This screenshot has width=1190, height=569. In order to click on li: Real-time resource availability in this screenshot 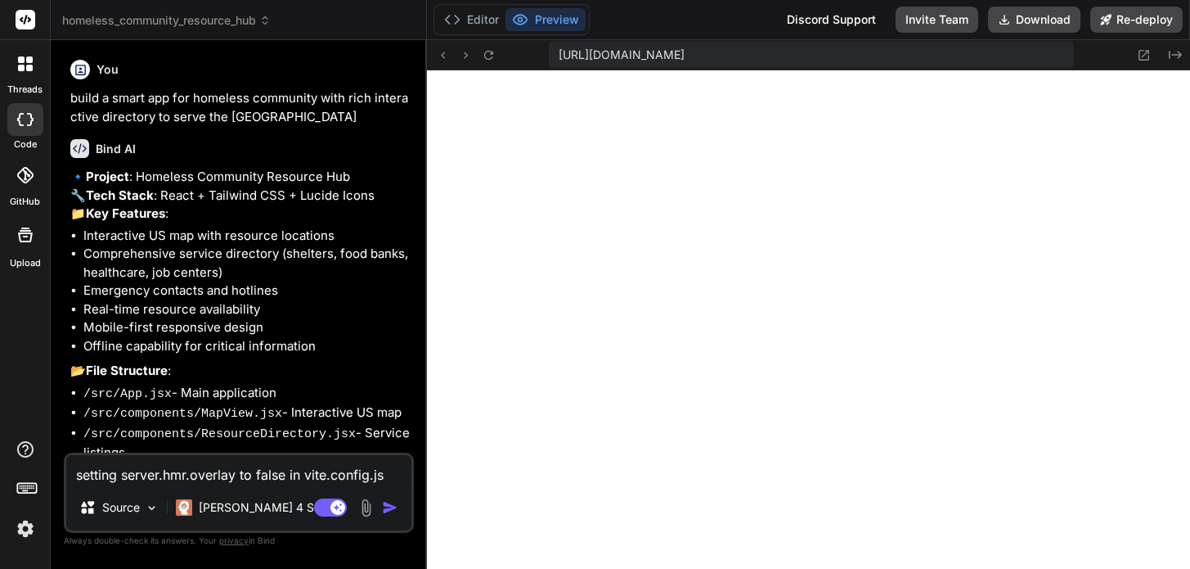, I will do `click(247, 309)`.